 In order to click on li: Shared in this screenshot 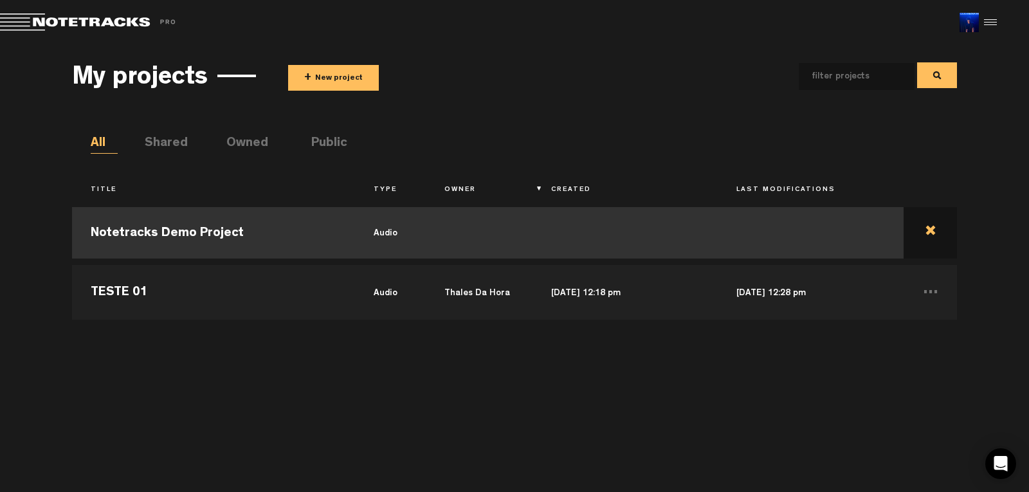, I will do `click(158, 144)`.